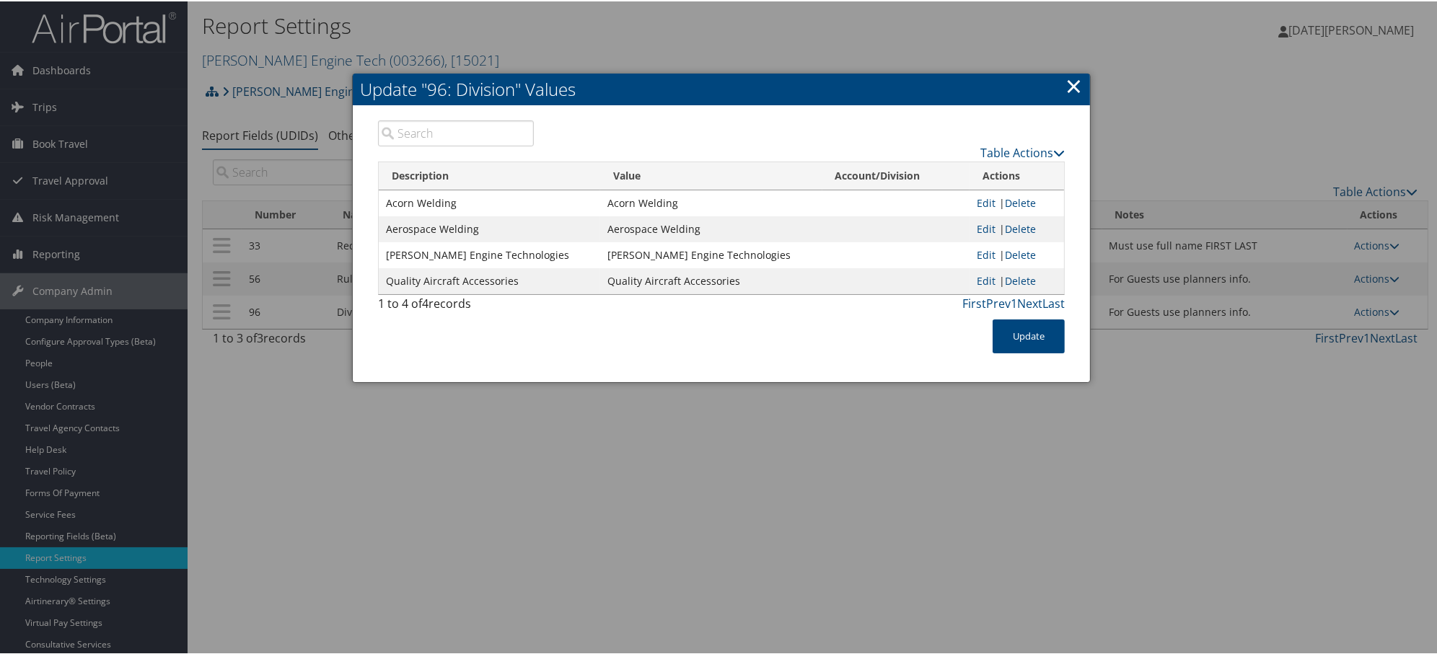 The image size is (1437, 654). Describe the element at coordinates (1030, 302) in the screenshot. I see `a: Next` at that location.